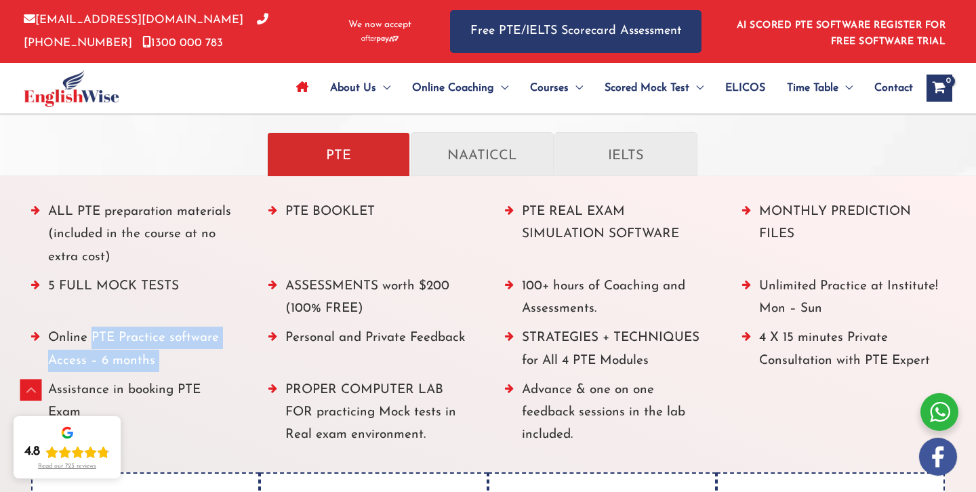  I want to click on li: ALL PTE preparation materials (included in the course at no extra cost), so click(133, 238).